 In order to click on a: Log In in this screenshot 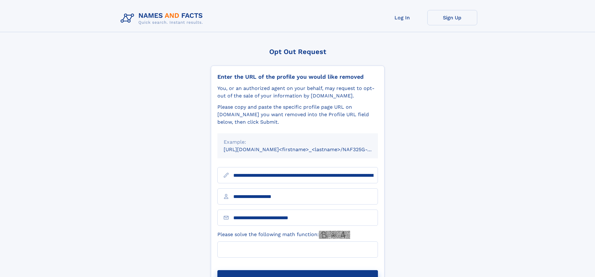, I will do `click(402, 17)`.